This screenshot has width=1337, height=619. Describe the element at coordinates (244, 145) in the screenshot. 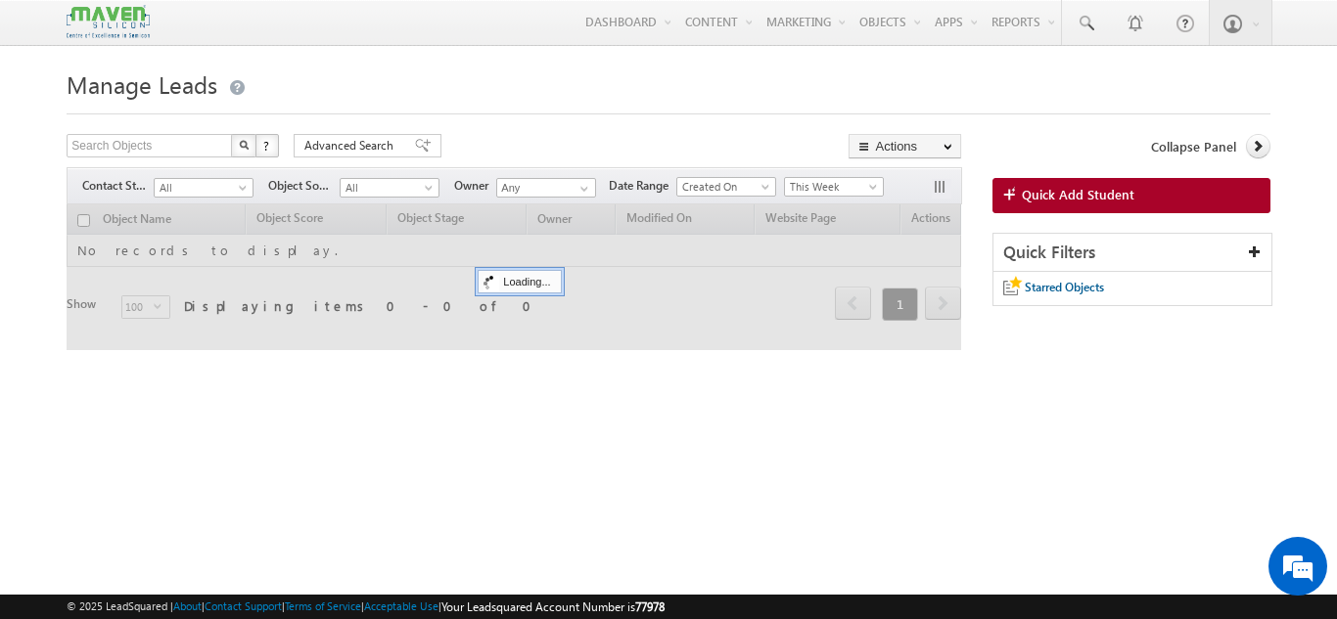

I see `img: Search` at that location.